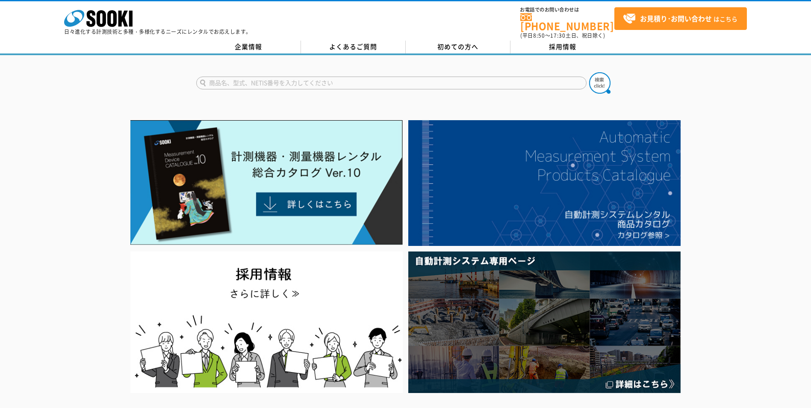 The image size is (811, 408). What do you see at coordinates (680, 19) in the screenshot?
I see `span: はこちら` at bounding box center [680, 19].